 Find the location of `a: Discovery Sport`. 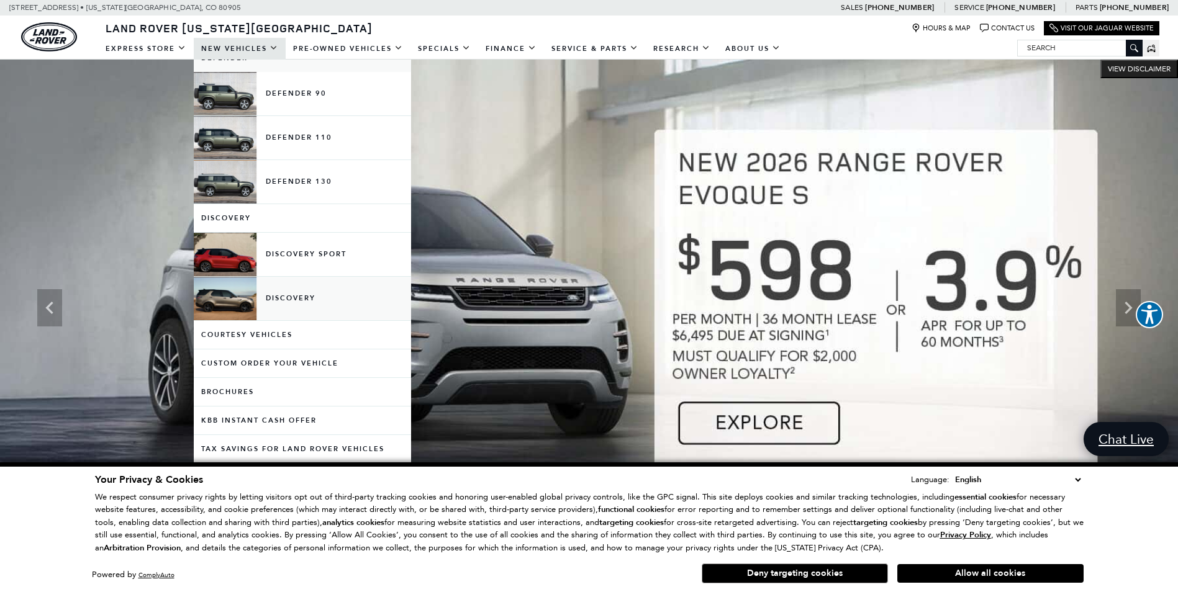

a: Discovery Sport is located at coordinates (302, 255).